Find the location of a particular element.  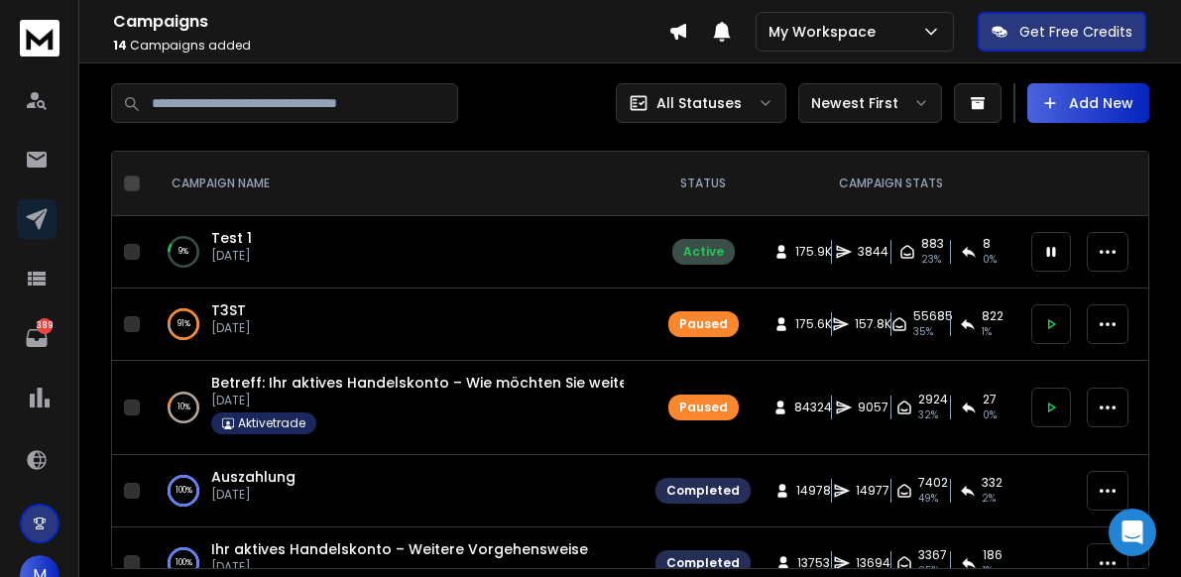

span: 3367 is located at coordinates (932, 555).